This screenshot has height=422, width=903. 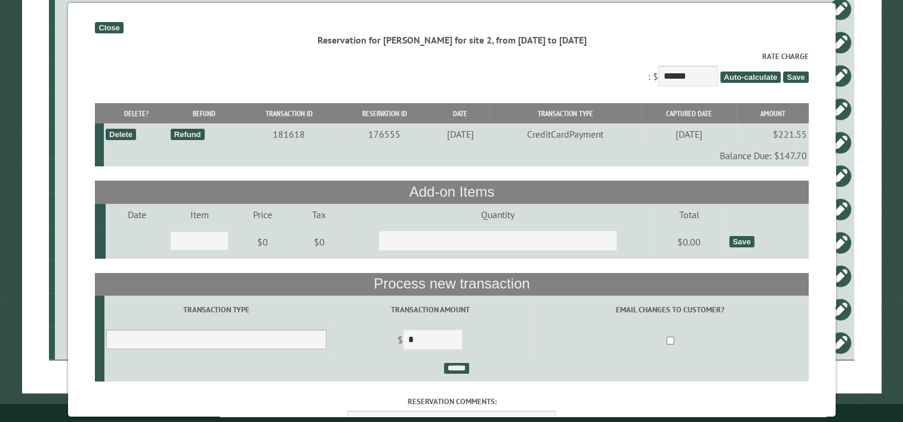 I want to click on td: Balance Due: $147.70, so click(x=455, y=156).